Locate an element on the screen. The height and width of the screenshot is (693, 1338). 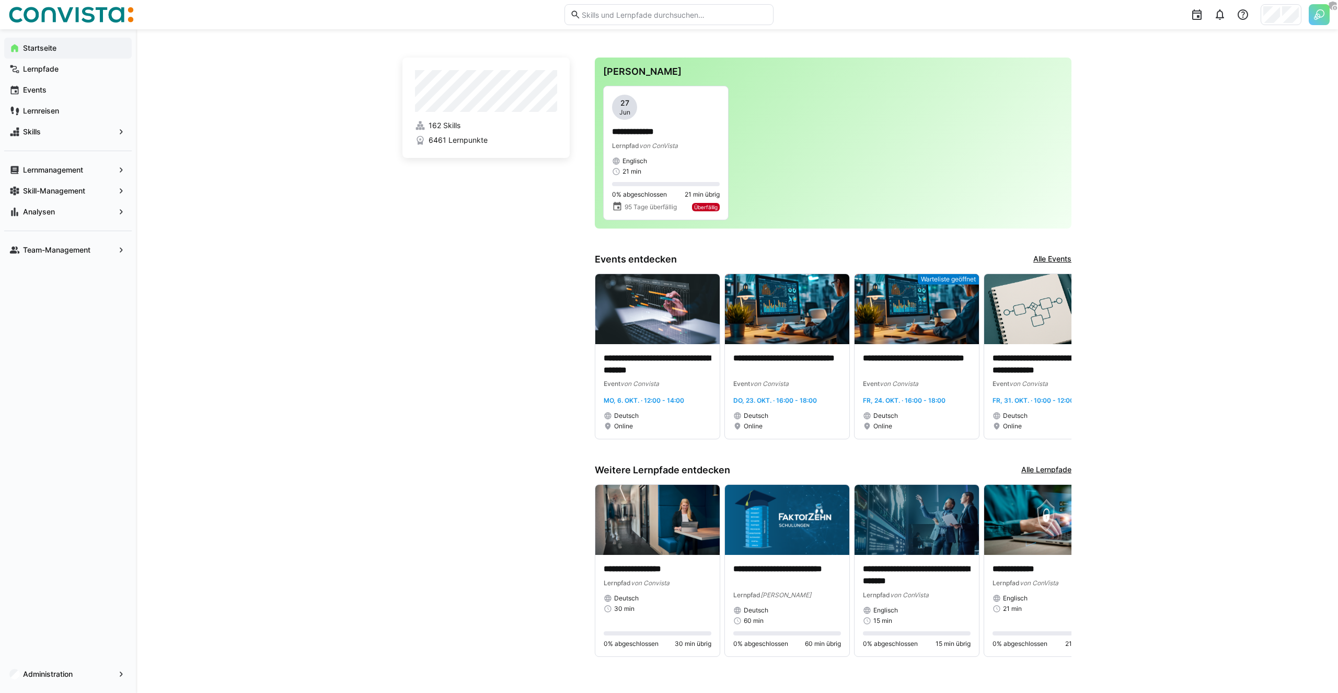
h3: Weitere Lernpfade entdecken is located at coordinates (662, 470).